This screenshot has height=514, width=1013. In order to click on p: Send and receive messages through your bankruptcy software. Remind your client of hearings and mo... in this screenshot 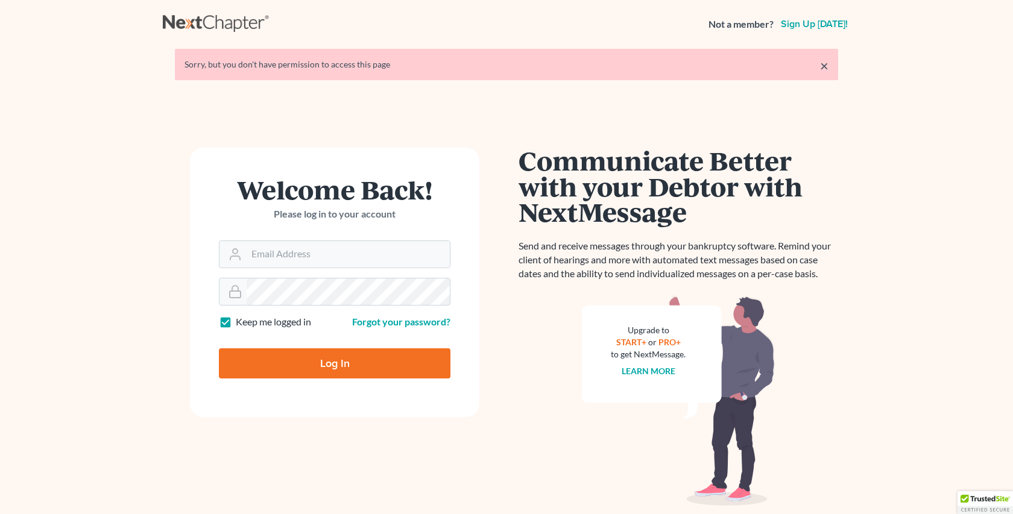, I will do `click(678, 260)`.